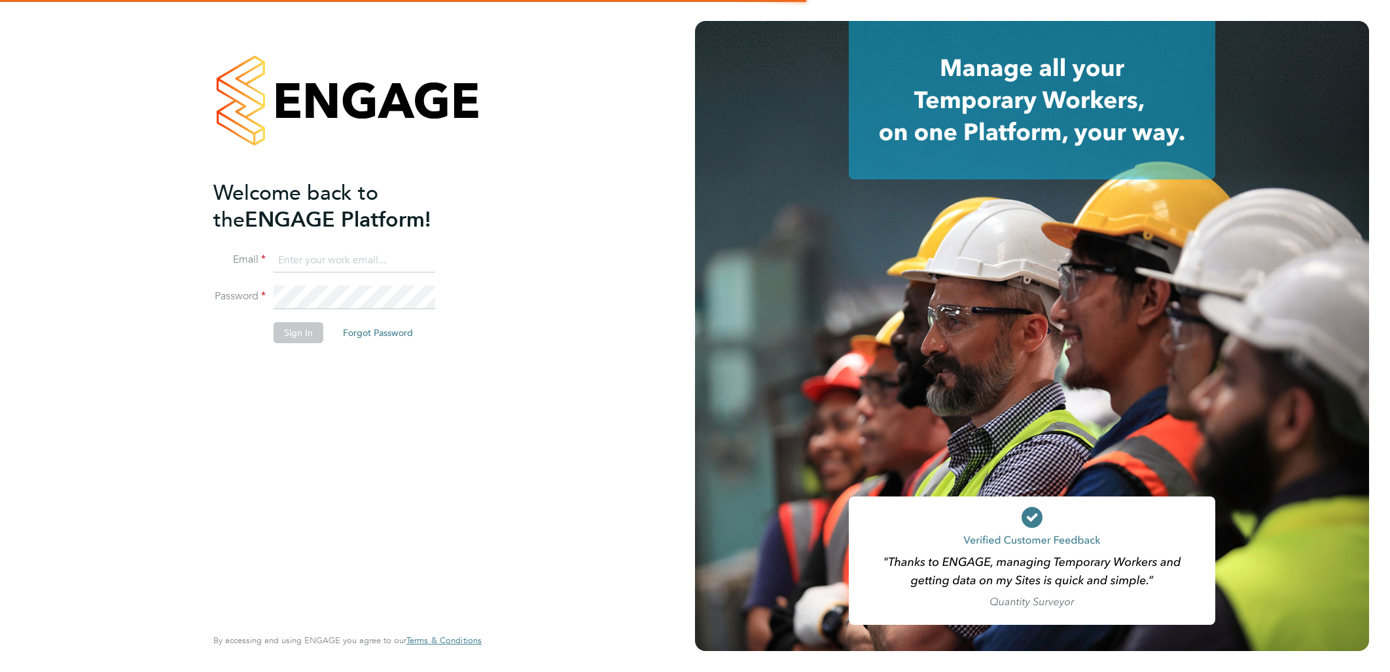  I want to click on span: By accessing and using ENGAGE you agree to our, so click(348, 639).